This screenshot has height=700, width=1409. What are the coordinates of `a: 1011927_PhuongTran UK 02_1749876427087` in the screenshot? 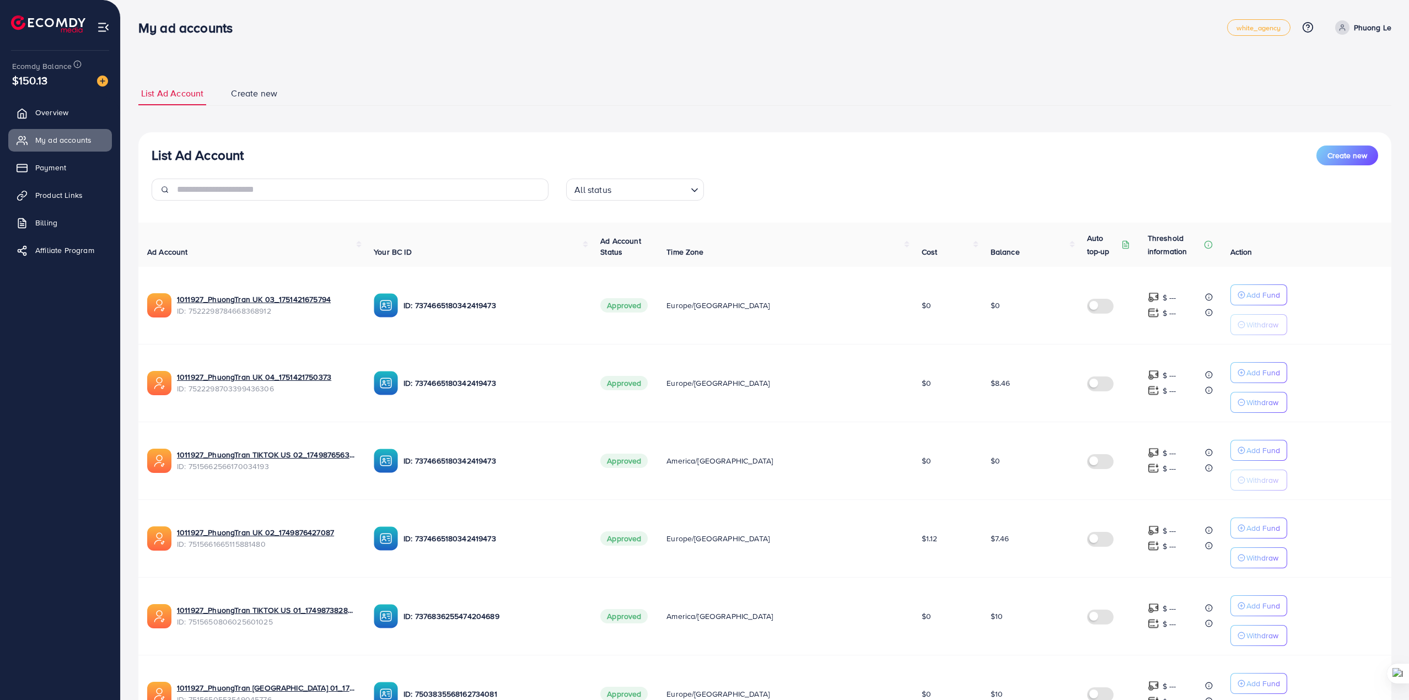 It's located at (266, 532).